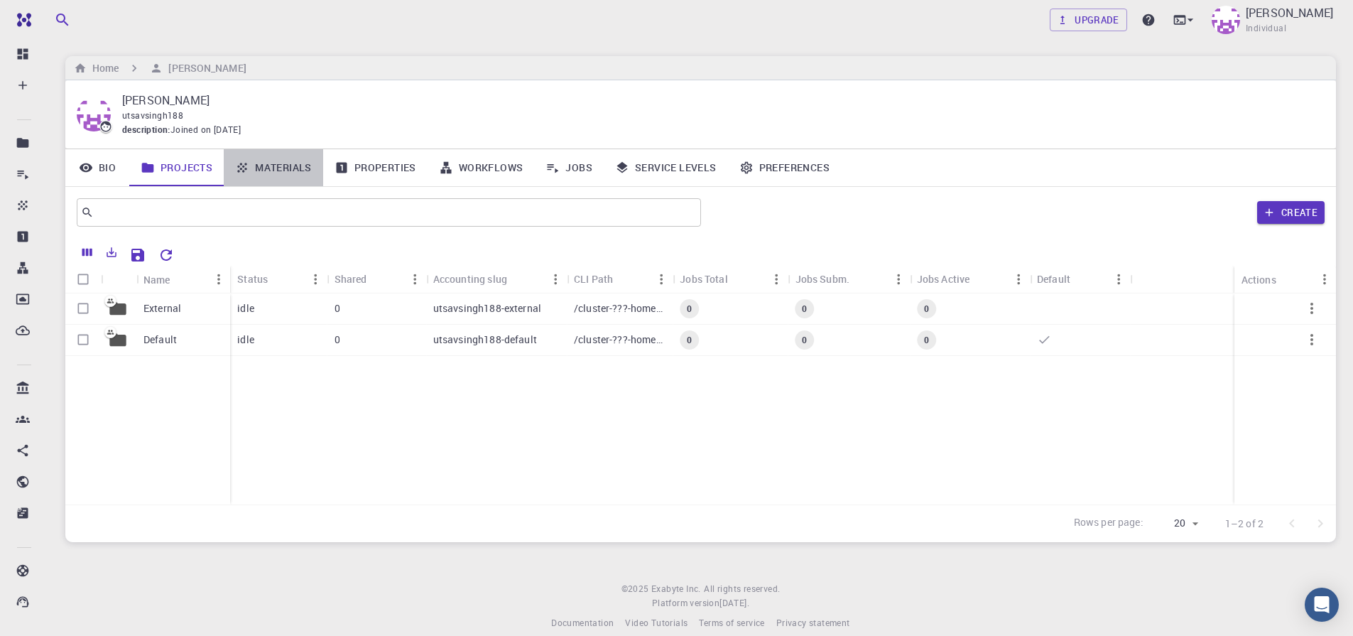 The width and height of the screenshot is (1353, 636). What do you see at coordinates (619, 340) in the screenshot?
I see `p: /cluster-???-home/utsavsingh188/utsavsingh188-default` at bounding box center [619, 340].